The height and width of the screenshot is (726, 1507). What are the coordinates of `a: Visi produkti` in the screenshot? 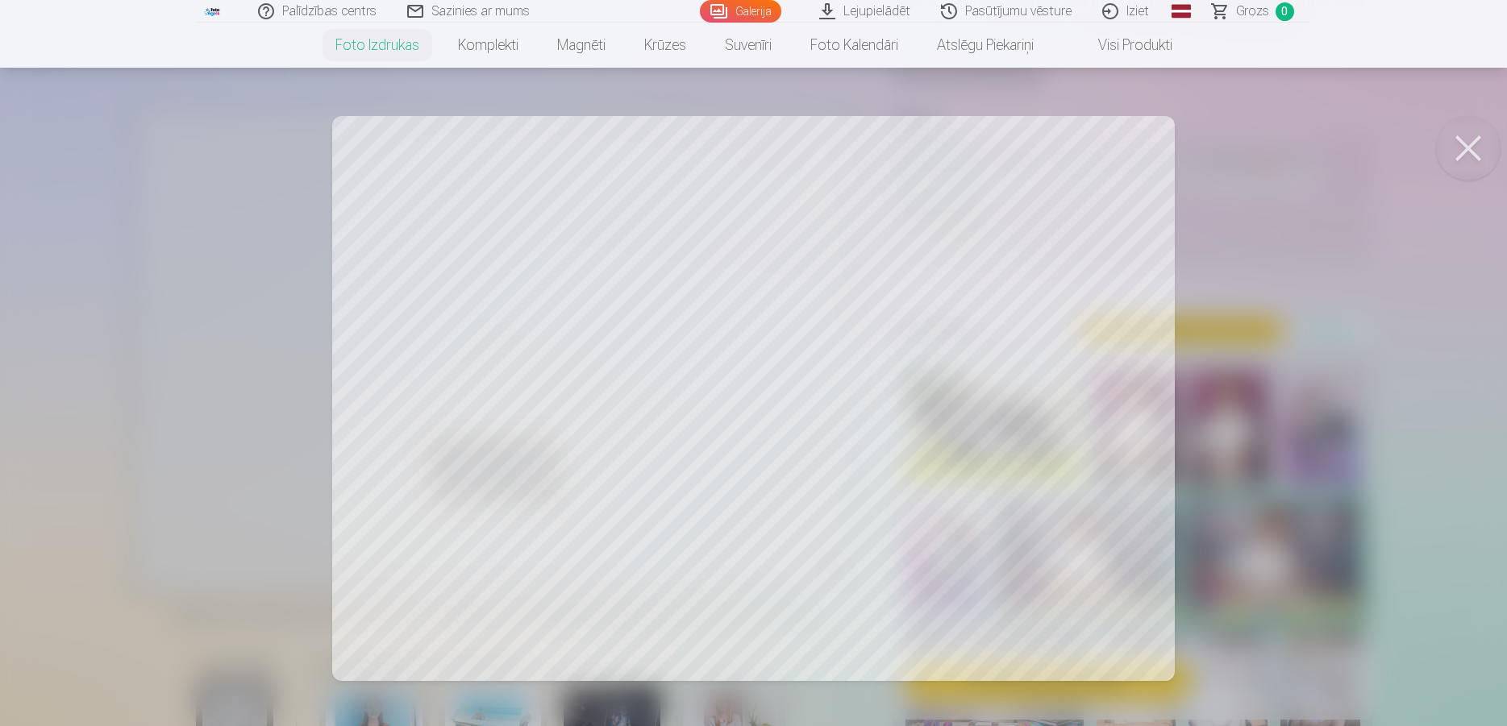 It's located at (1122, 45).